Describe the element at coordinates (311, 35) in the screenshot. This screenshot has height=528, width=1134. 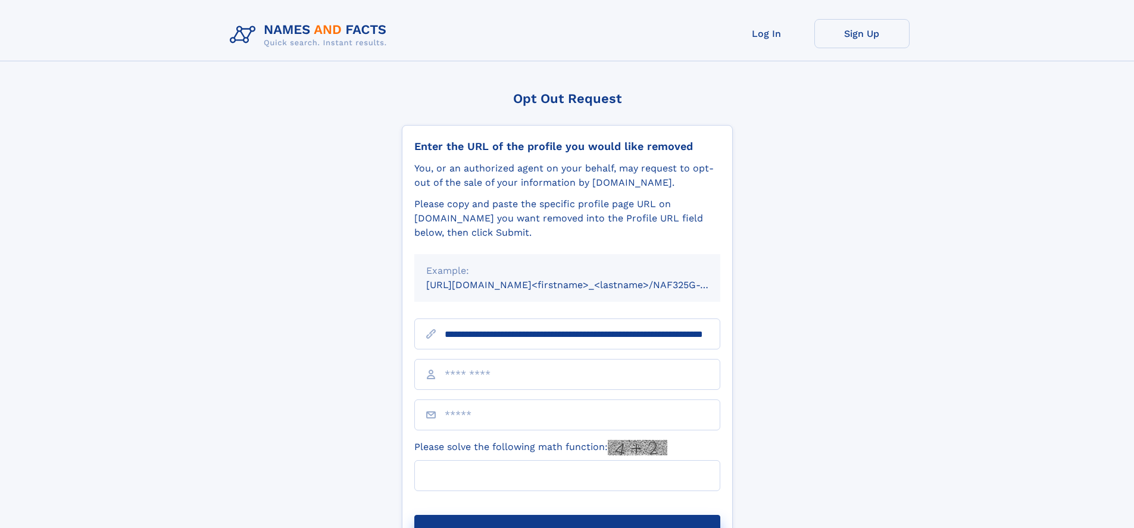
I see `img: Logo Names and Facts` at that location.